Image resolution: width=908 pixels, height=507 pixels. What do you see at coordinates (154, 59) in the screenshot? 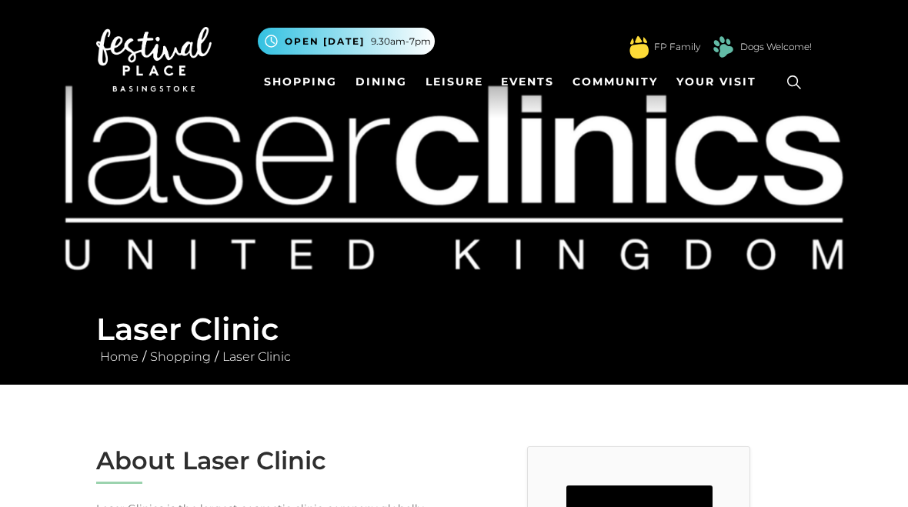
I see `img: Festival Place Logo` at bounding box center [154, 59].